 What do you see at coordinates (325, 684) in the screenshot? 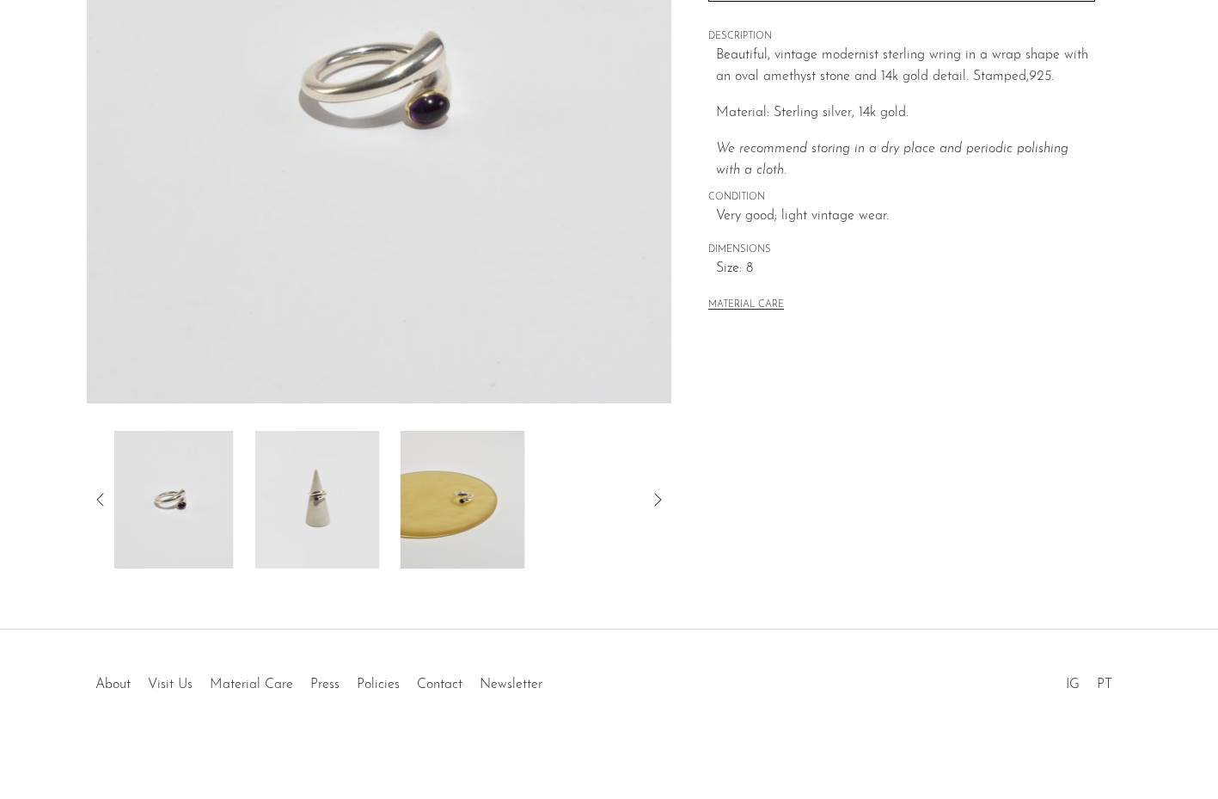
I see `a: Press` at bounding box center [325, 684].